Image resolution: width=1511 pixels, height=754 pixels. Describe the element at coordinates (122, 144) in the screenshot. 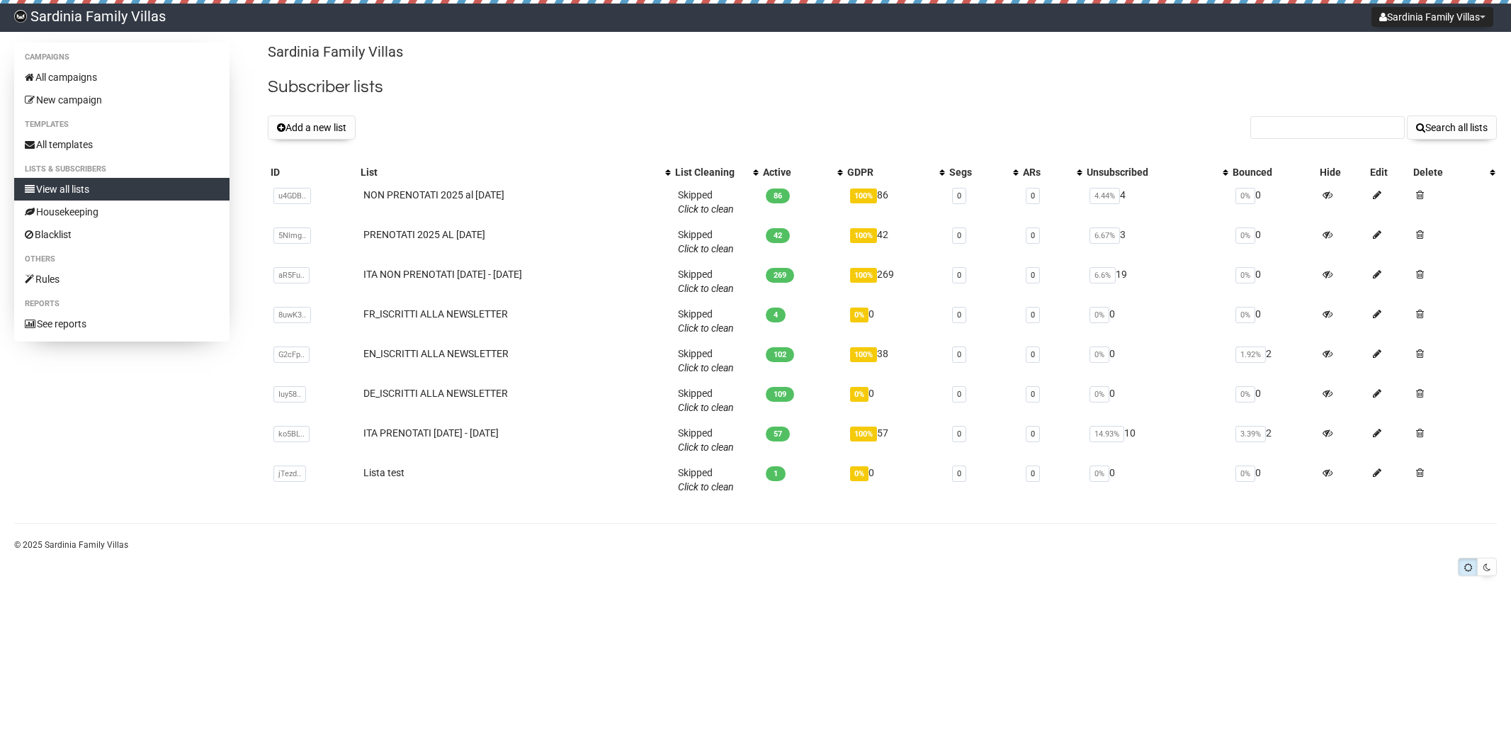

I see `a: All templates` at that location.